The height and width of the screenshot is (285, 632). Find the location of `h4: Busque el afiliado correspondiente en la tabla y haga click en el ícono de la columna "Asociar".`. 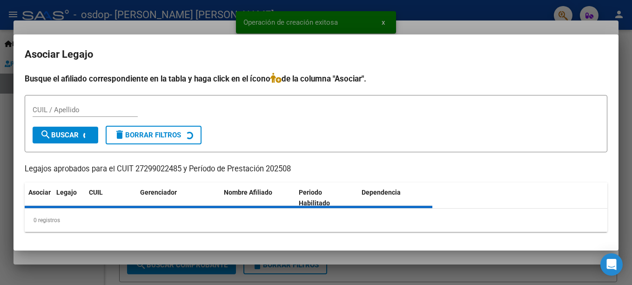

h4: Busque el afiliado correspondiente en la tabla y haga click en el ícono de la columna "Asociar". is located at coordinates (316, 79).